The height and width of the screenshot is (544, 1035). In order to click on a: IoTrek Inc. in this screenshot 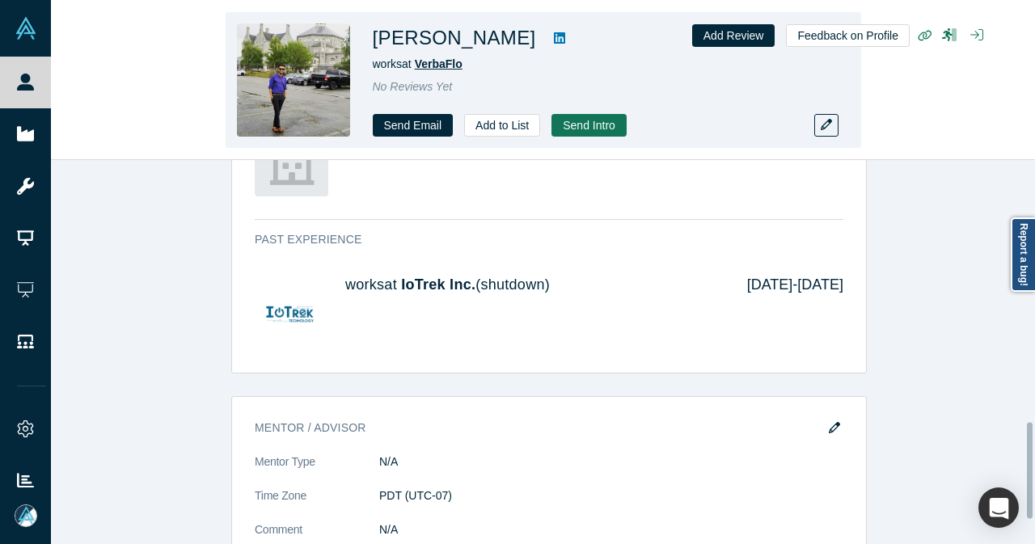, I will do `click(438, 285)`.